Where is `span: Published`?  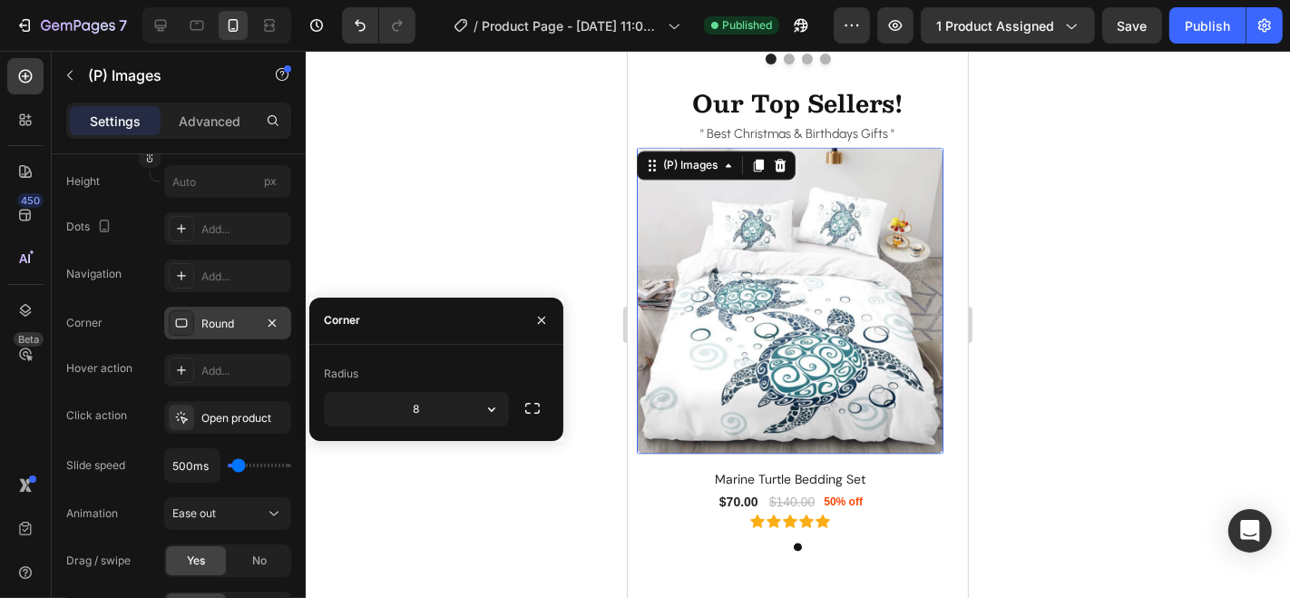
span: Published is located at coordinates (747, 25).